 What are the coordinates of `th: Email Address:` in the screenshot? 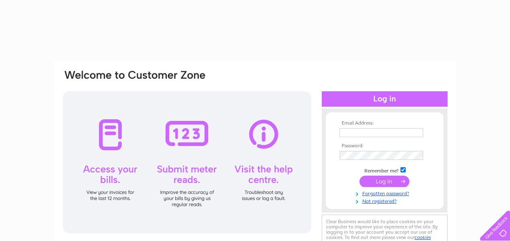 It's located at (384, 123).